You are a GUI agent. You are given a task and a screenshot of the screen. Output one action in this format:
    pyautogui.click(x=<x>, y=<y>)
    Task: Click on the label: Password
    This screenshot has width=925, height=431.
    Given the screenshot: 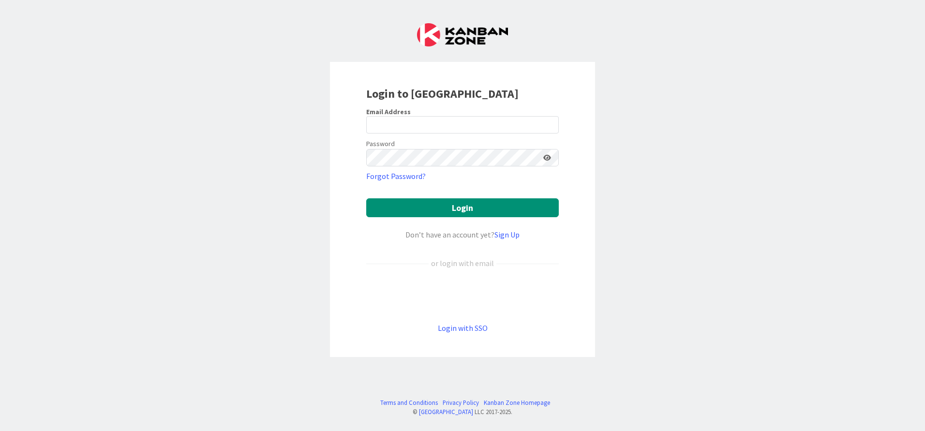 What is the action you would take?
    pyautogui.click(x=380, y=144)
    